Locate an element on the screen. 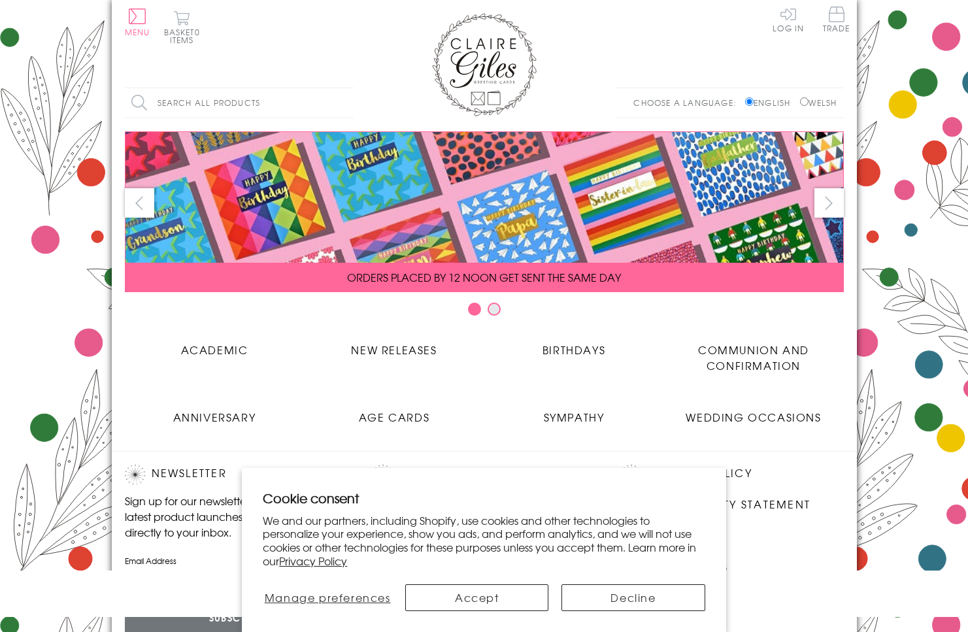  label: Welsh is located at coordinates (819, 103).